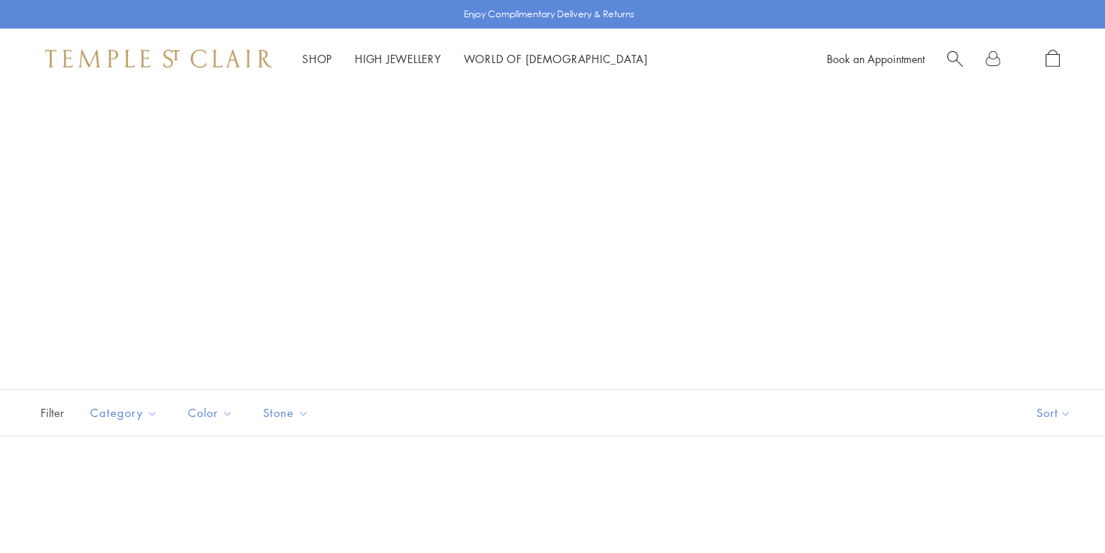  Describe the element at coordinates (1053, 59) in the screenshot. I see `a: Open Shopping Bag` at that location.